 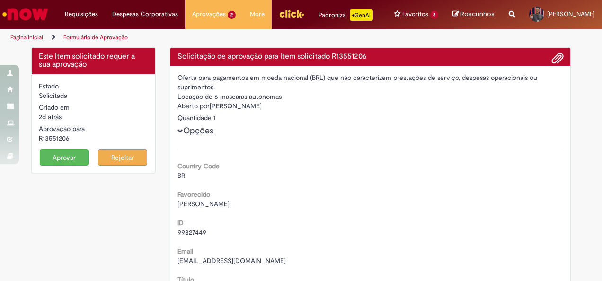 I want to click on h4: Solicitação de aprovação para Item solicitado R13551206, so click(x=370, y=57).